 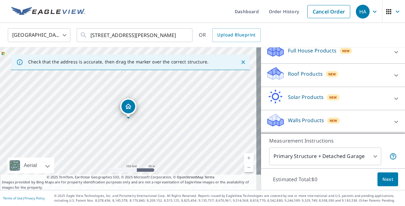 What do you see at coordinates (237, 35) in the screenshot?
I see `span: Upload Blueprint` at bounding box center [237, 35].